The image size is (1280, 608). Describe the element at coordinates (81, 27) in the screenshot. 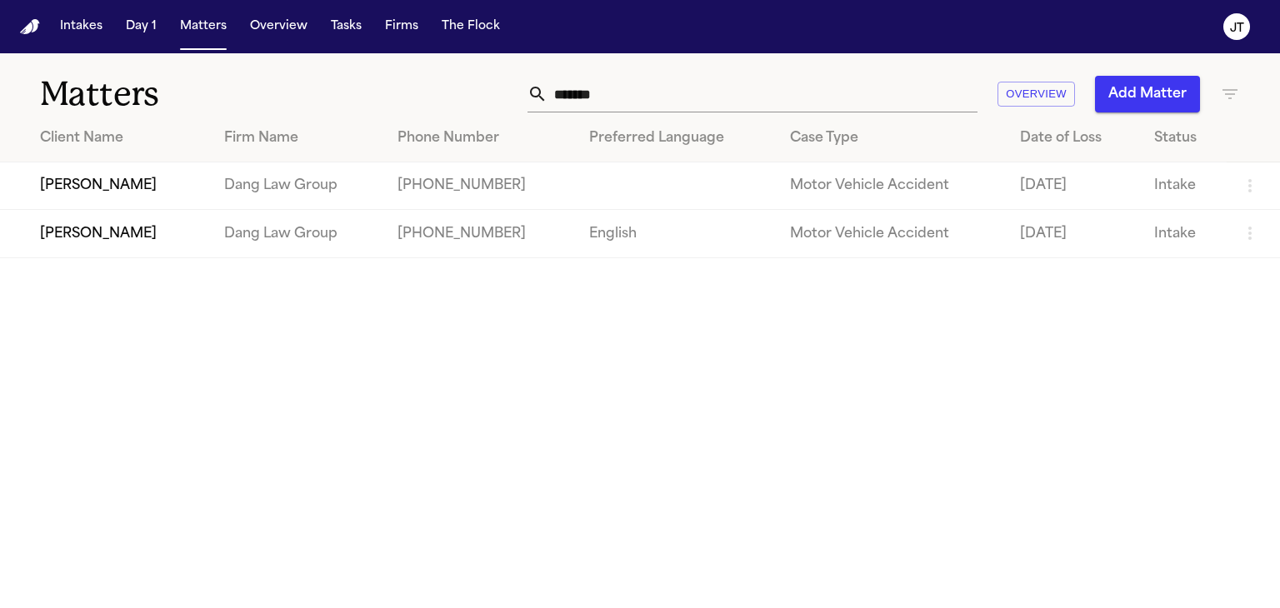

I see `a: Intakes` at that location.